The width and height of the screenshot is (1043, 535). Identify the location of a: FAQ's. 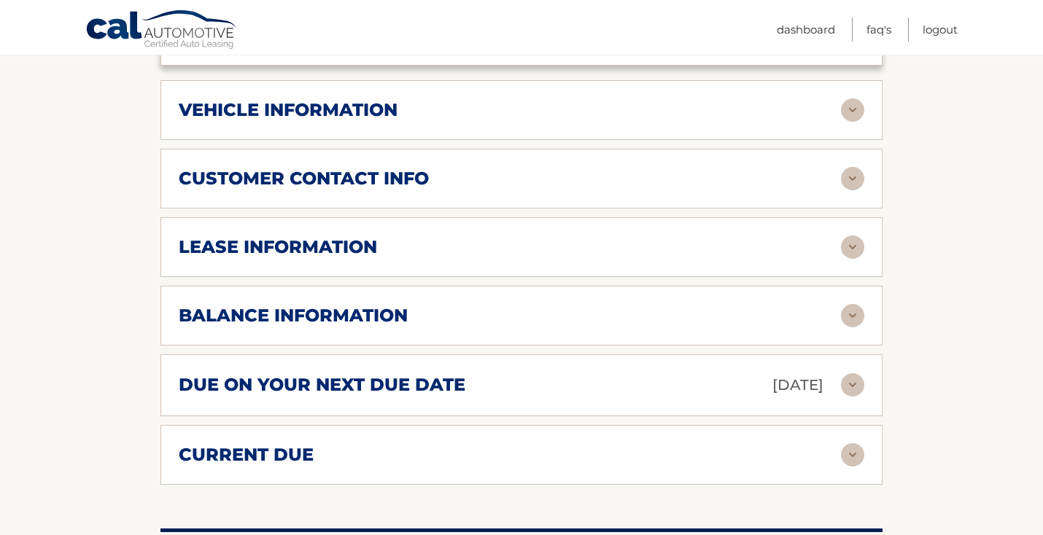
(879, 29).